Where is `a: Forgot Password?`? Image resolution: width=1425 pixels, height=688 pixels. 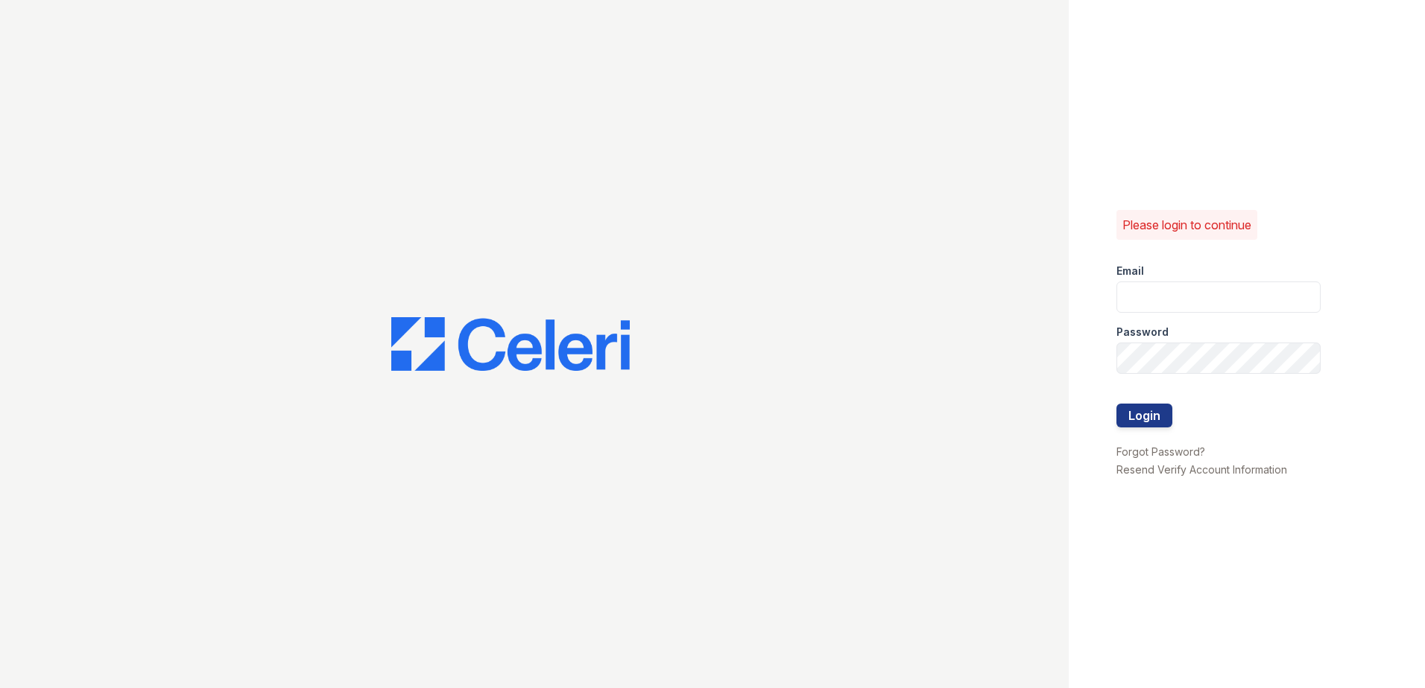
a: Forgot Password? is located at coordinates (1160, 452).